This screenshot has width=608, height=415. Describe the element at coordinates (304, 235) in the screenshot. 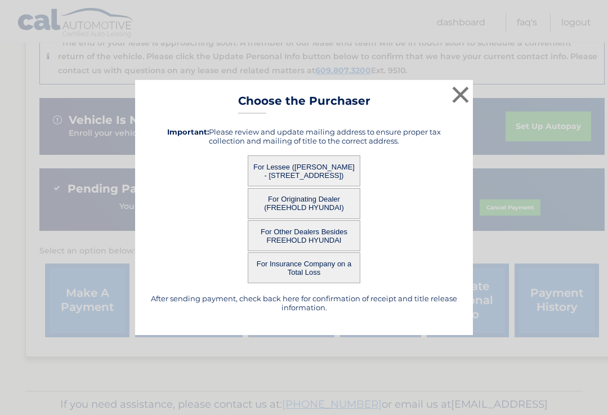

I see `button: For Other Dealers Besides FREEHOLD HYUNDAI` at that location.